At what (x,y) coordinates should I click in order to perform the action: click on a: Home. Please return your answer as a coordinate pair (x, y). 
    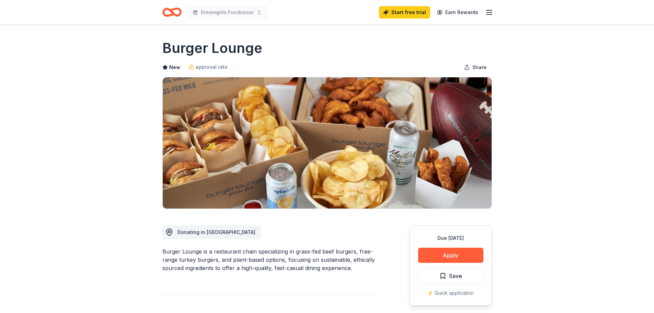
    Looking at the image, I should click on (172, 12).